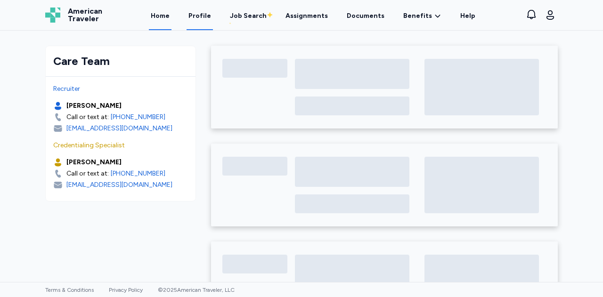  What do you see at coordinates (160, 16) in the screenshot?
I see `a: Home` at bounding box center [160, 16].